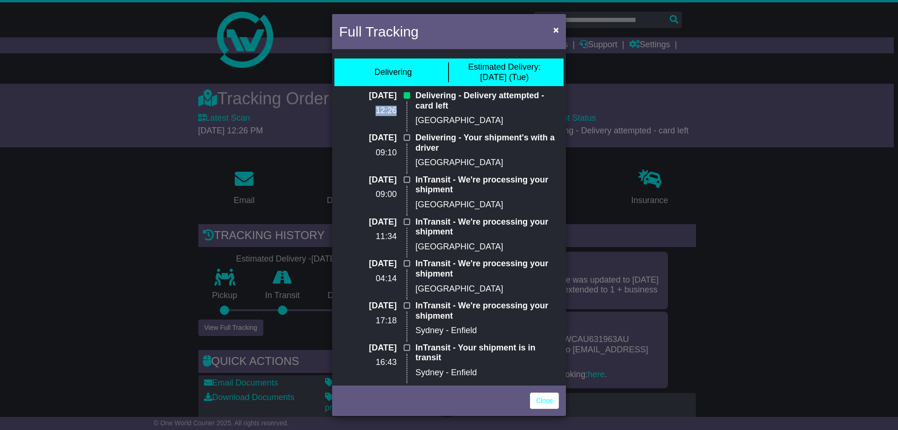 Image resolution: width=898 pixels, height=430 pixels. Describe the element at coordinates (367, 153) in the screenshot. I see `p: 09:10` at that location.